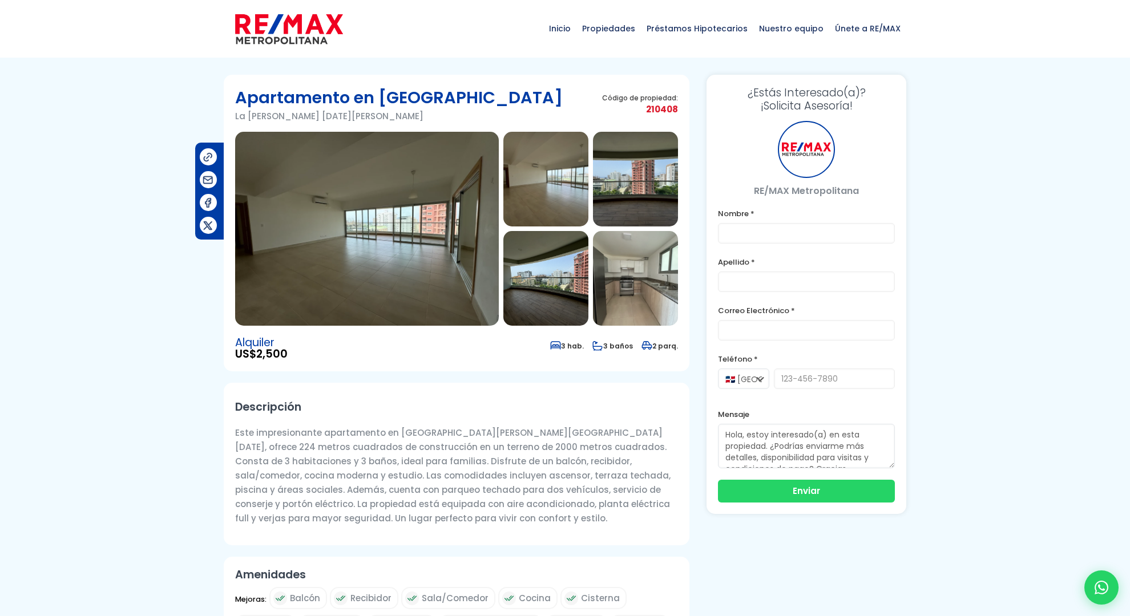 This screenshot has height=616, width=1130. I want to click on span: Cisterna, so click(600, 598).